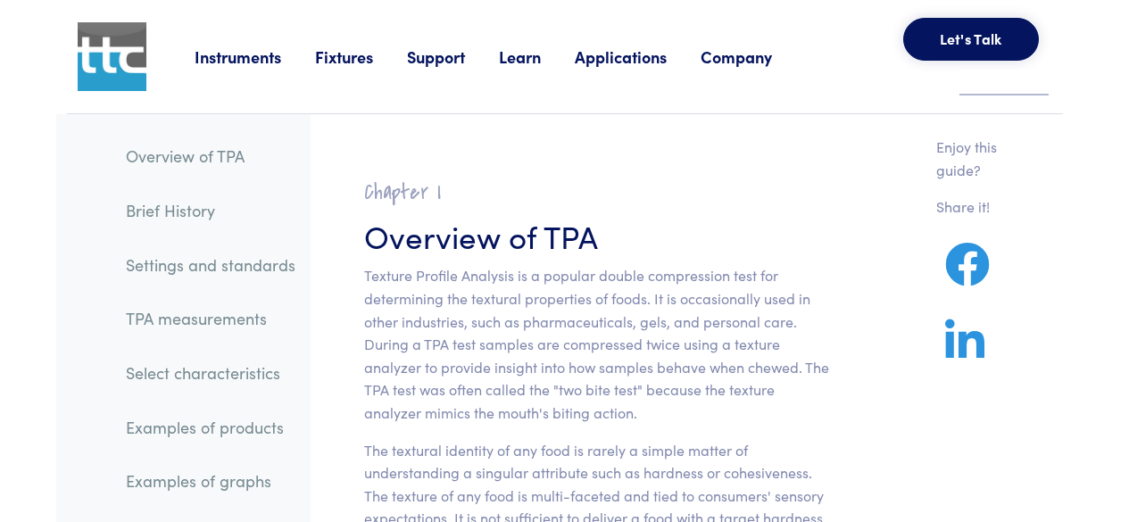 This screenshot has height=522, width=1129. I want to click on a: Select characteristics, so click(211, 373).